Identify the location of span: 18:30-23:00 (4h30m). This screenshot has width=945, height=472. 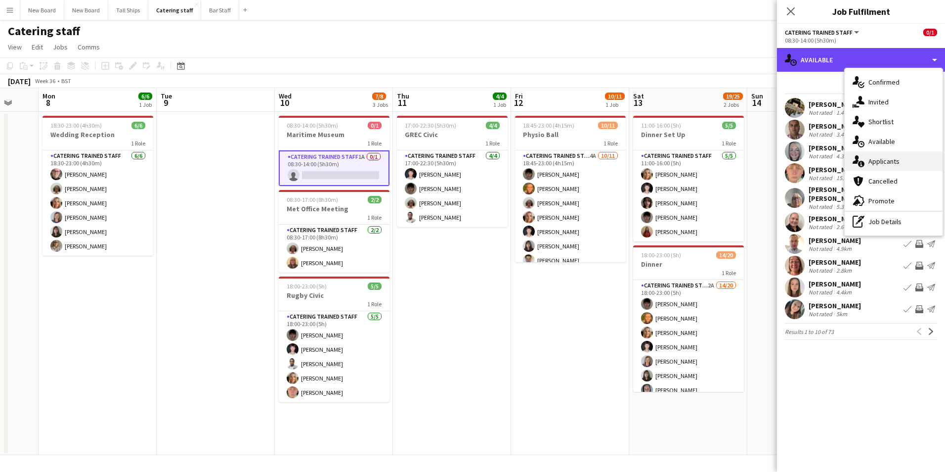
(76, 125).